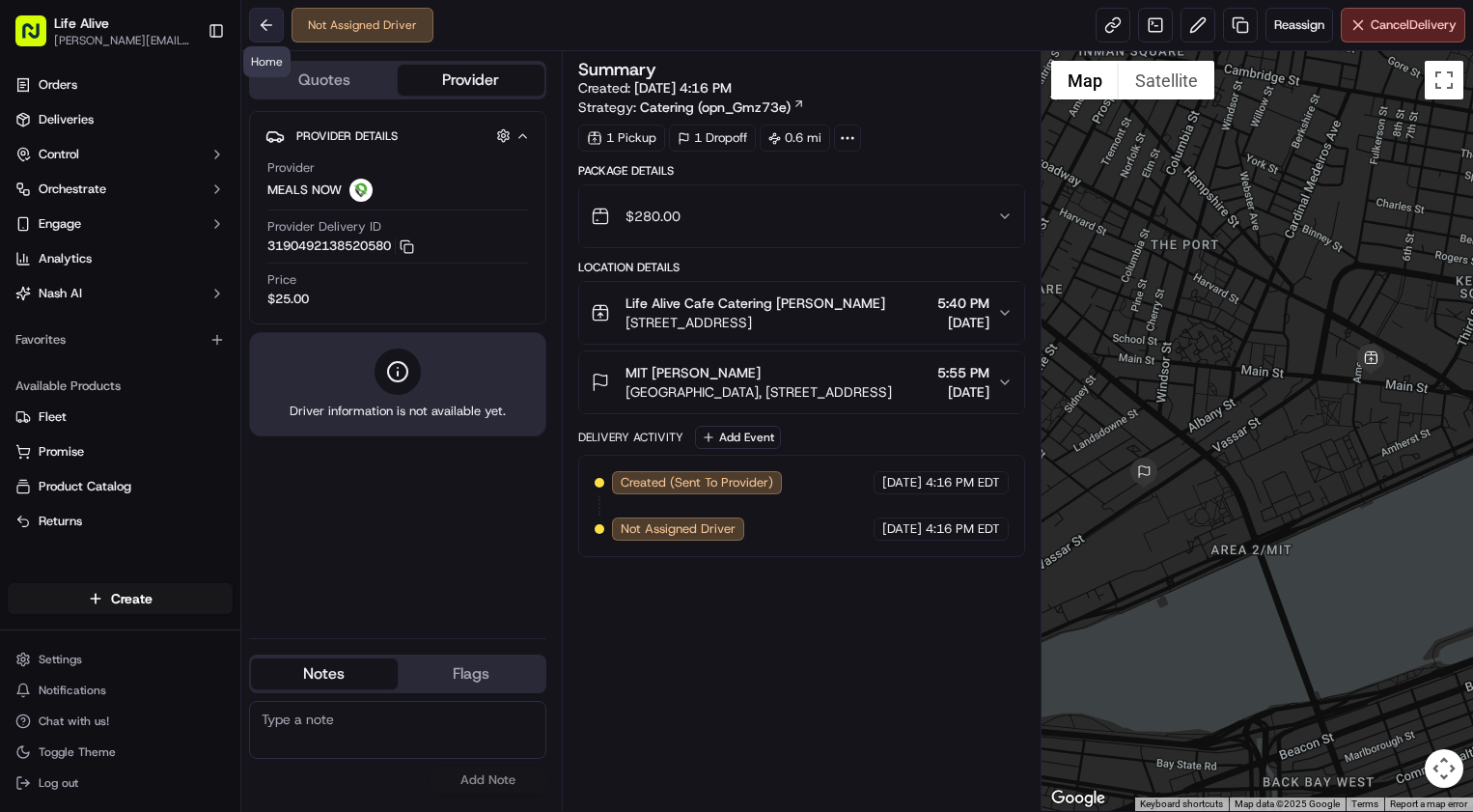 This screenshot has height=812, width=1473. What do you see at coordinates (120, 417) in the screenshot?
I see `button: Fleet` at bounding box center [120, 417].